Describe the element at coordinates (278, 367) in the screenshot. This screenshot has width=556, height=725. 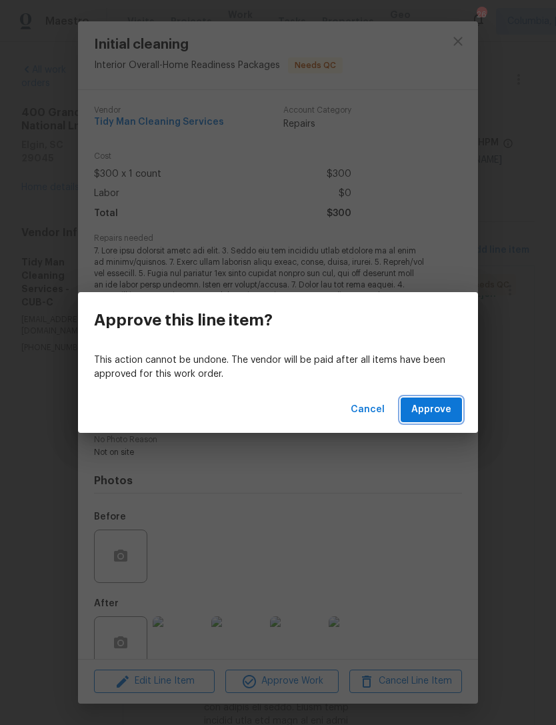
I see `p: This action cannot be undone. The vendor will be paid after all items have been approved for this...` at that location.